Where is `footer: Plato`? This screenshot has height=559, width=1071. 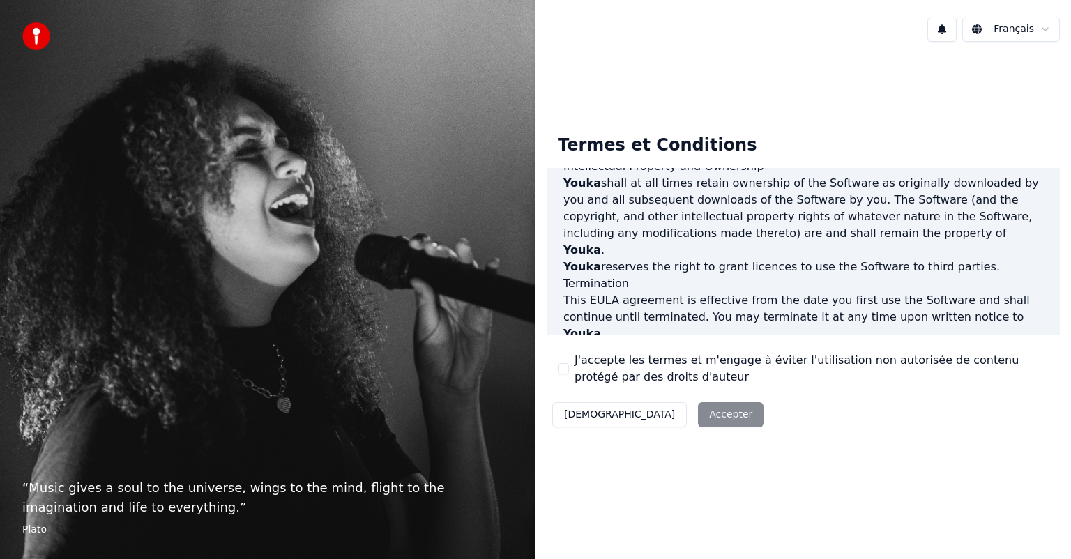
footer: Plato is located at coordinates (268, 530).